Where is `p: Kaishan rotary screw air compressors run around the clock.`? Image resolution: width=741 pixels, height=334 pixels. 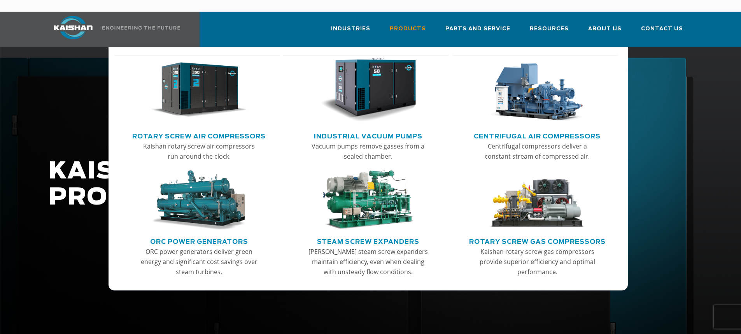 p: Kaishan rotary screw air compressors run around the clock. is located at coordinates (199, 151).